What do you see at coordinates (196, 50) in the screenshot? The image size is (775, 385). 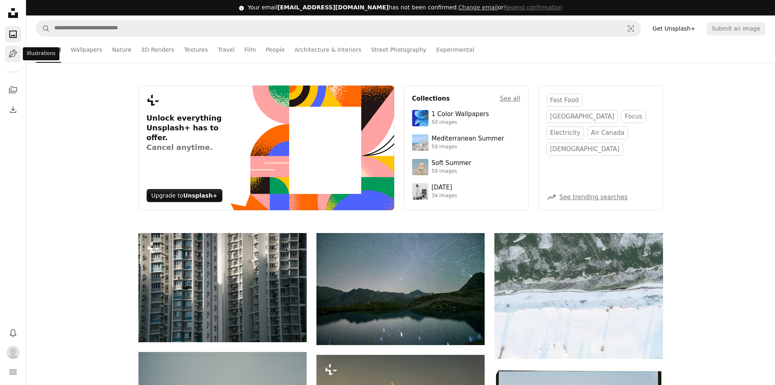 I see `a: Textures` at bounding box center [196, 50].